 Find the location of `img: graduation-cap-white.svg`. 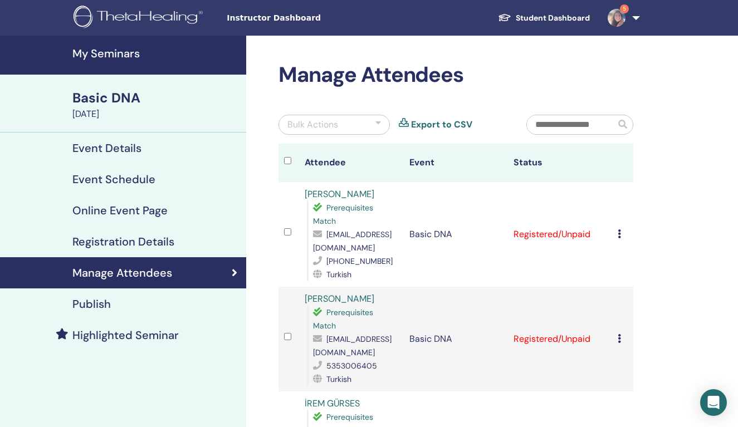

img: graduation-cap-white.svg is located at coordinates (504, 17).